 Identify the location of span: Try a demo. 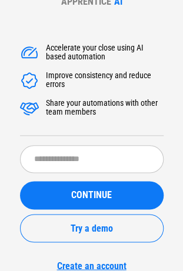
(92, 228).